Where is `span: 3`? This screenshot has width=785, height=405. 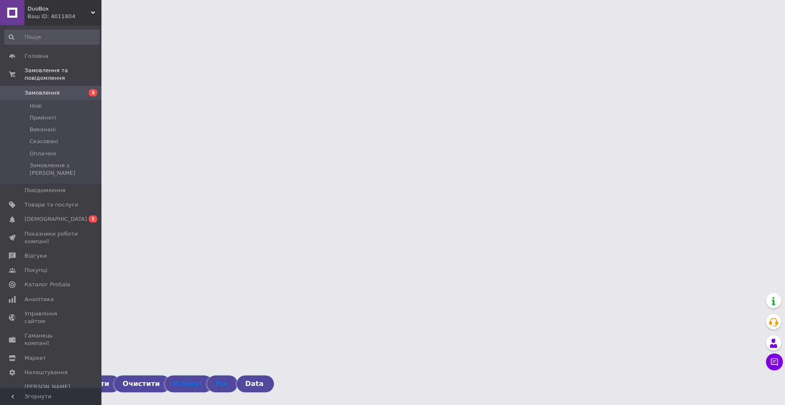 span: 3 is located at coordinates (93, 93).